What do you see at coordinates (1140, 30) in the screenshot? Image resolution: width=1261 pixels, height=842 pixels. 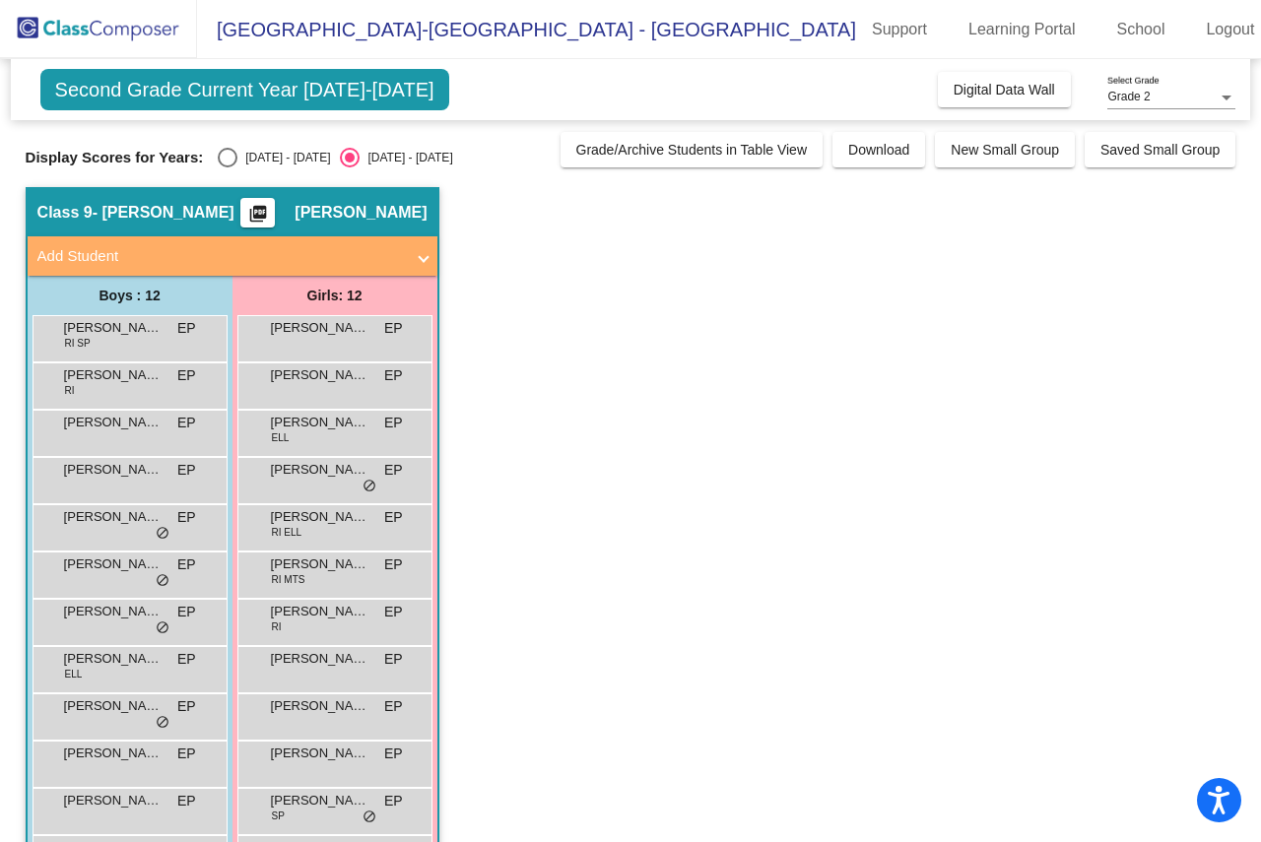 I see `a: School` at bounding box center [1140, 30].